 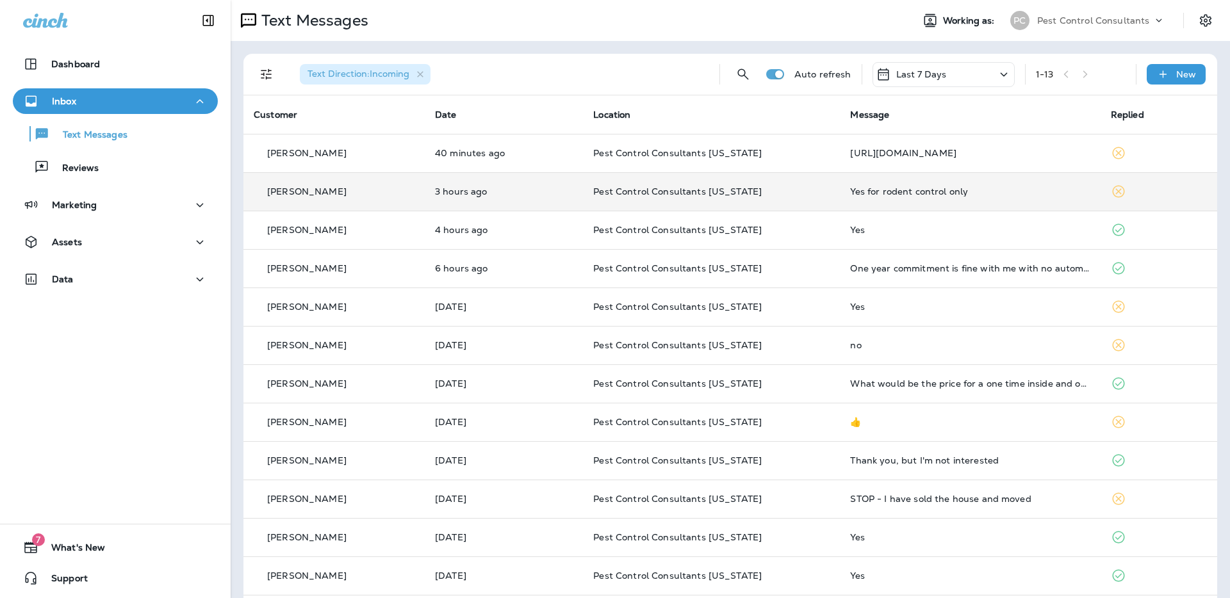 I want to click on button: Support, so click(x=115, y=578).